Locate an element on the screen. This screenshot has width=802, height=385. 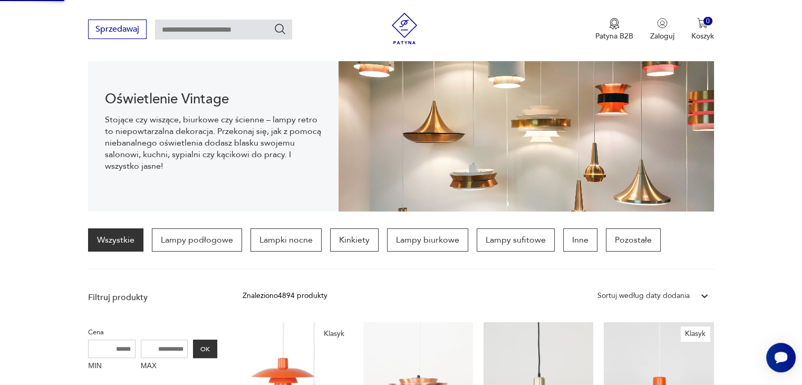
a: Wszystkie is located at coordinates (115, 240).